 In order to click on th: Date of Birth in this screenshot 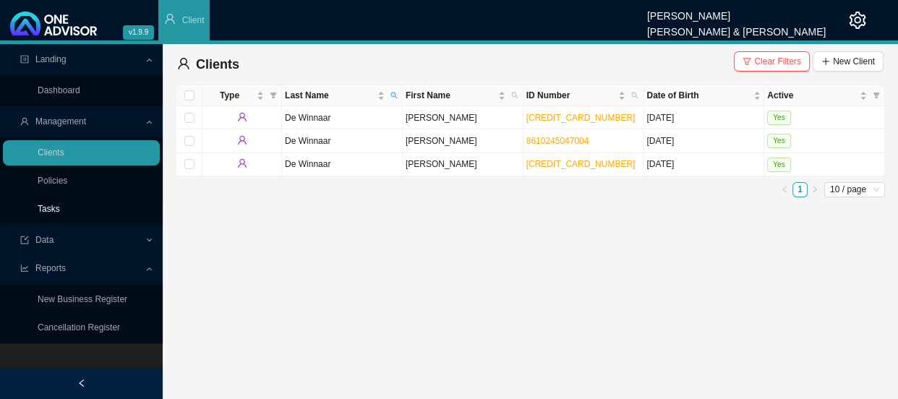, I will do `click(704, 95)`.